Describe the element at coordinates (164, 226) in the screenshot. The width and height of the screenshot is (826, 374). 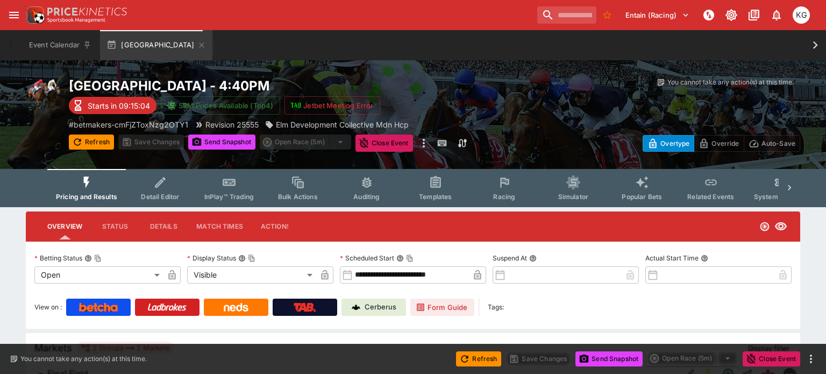
I see `button: Details` at that location.